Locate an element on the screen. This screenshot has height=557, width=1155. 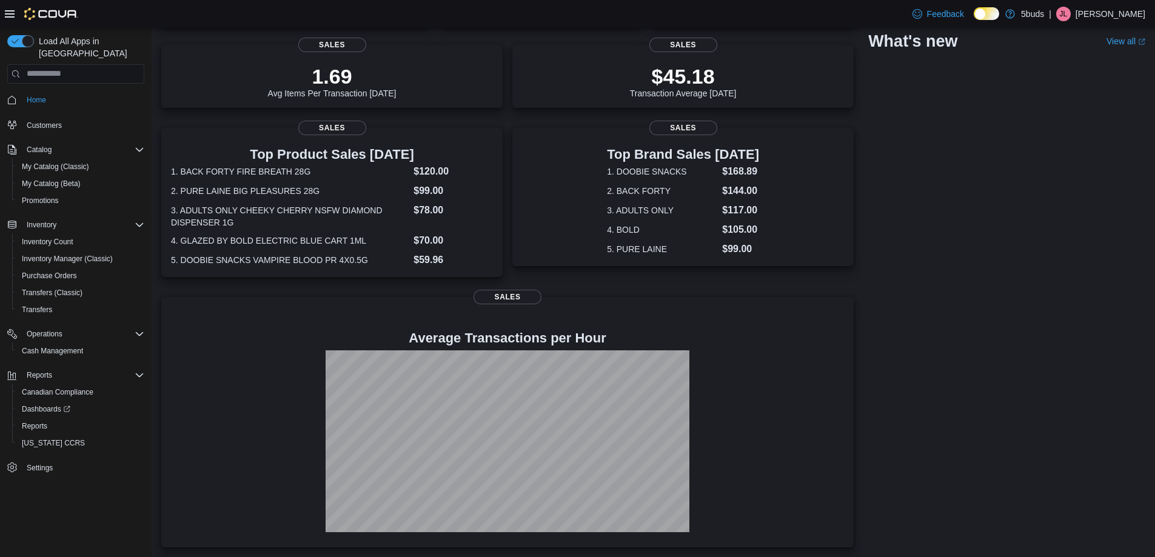
h2: What's new is located at coordinates (913, 41).